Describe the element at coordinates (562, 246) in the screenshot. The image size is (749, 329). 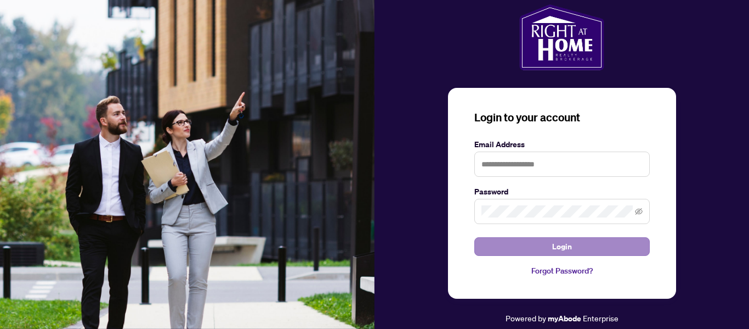
I see `button: Login` at that location.